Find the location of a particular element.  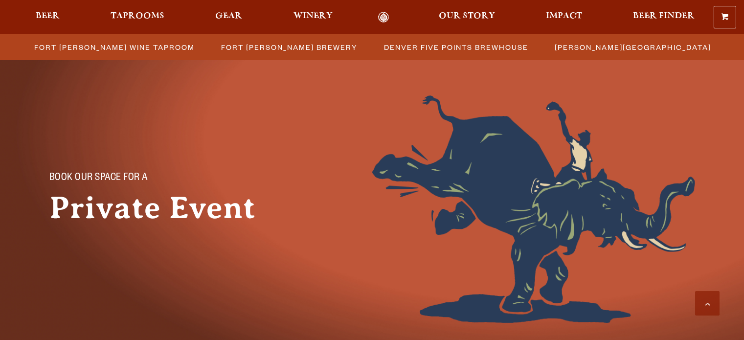

span: Taprooms is located at coordinates (137, 16).